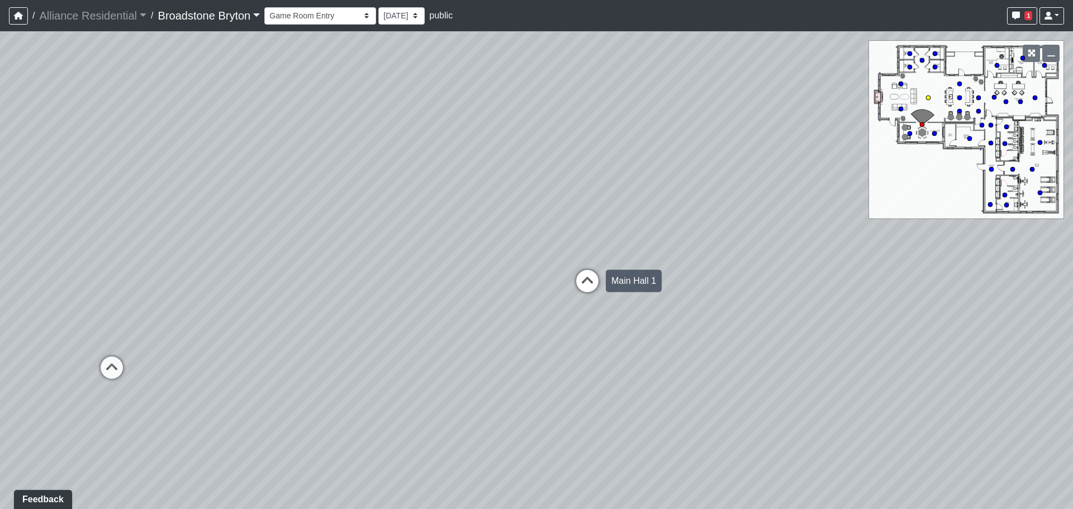 The width and height of the screenshot is (1073, 509). What do you see at coordinates (35, 13) in the screenshot?
I see `button: Feedback` at bounding box center [35, 13].